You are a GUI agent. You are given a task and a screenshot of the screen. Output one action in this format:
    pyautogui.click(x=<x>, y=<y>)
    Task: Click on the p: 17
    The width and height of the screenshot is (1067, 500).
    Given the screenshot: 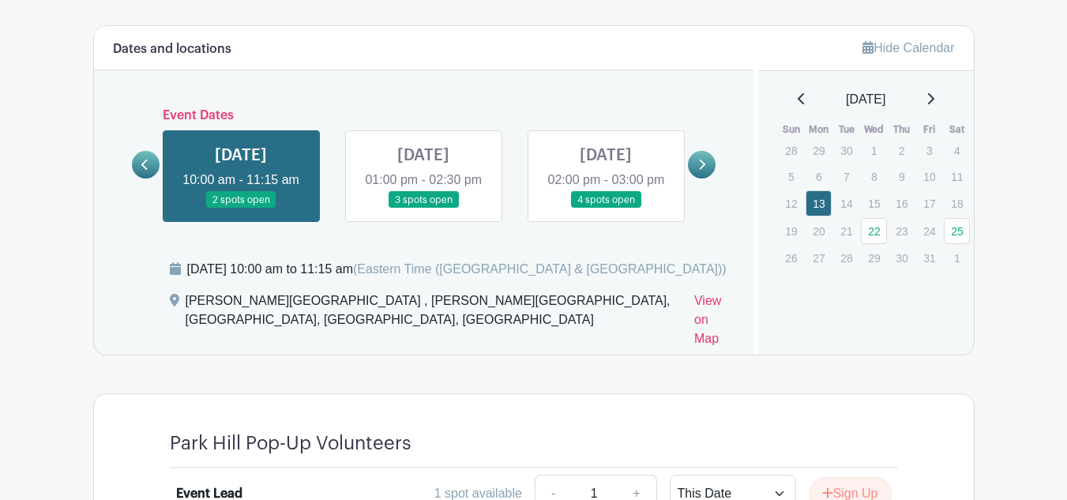 What is the action you would take?
    pyautogui.click(x=929, y=203)
    